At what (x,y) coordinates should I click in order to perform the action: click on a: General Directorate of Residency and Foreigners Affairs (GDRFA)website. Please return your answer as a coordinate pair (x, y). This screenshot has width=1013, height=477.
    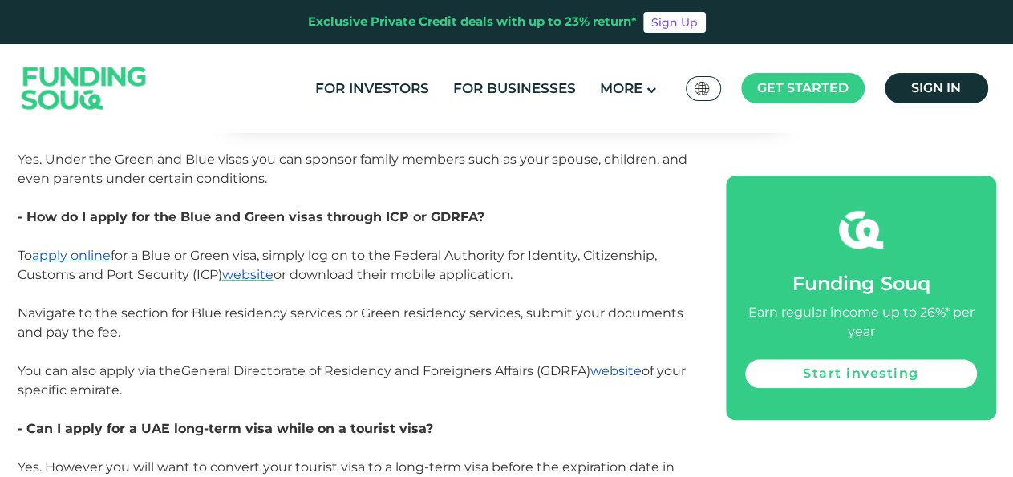
    Looking at the image, I should click on (411, 370).